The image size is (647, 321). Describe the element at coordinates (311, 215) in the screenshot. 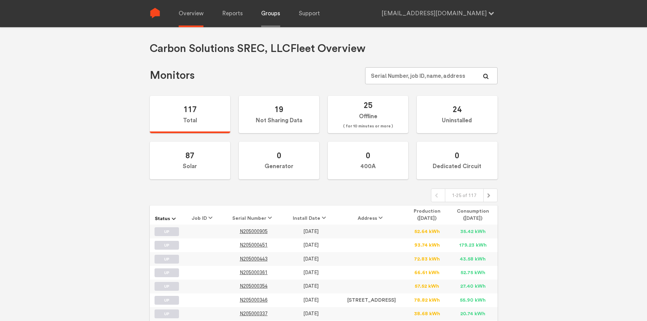

I see `th: Install Date` at that location.